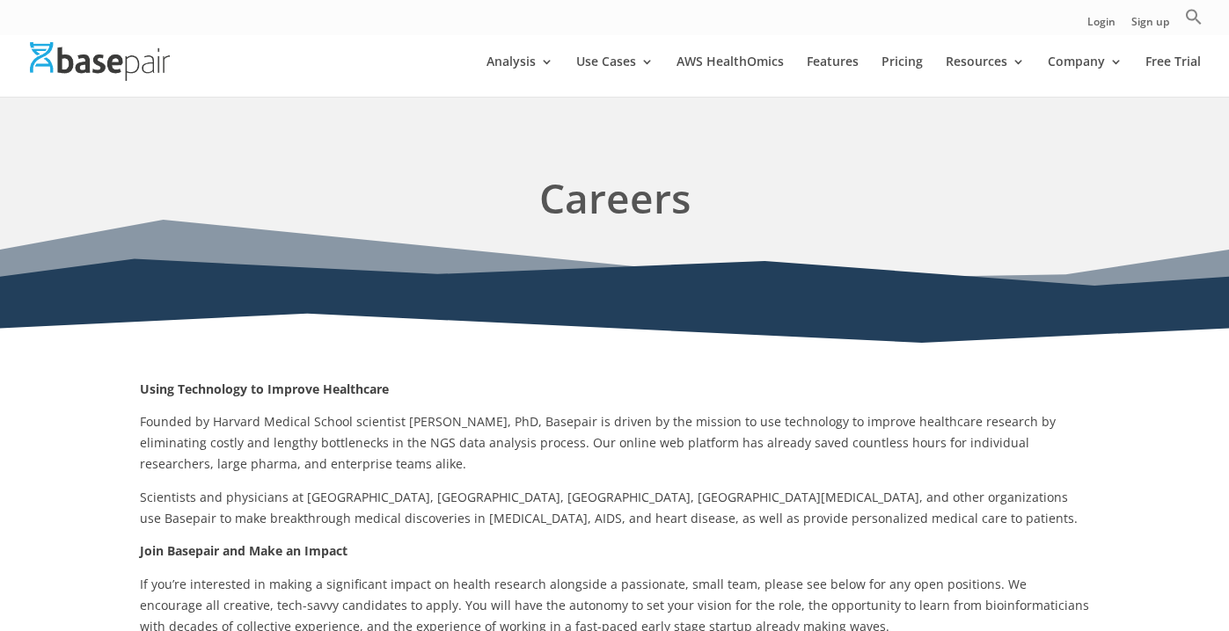  What do you see at coordinates (832, 76) in the screenshot?
I see `a: Features` at bounding box center [832, 76].